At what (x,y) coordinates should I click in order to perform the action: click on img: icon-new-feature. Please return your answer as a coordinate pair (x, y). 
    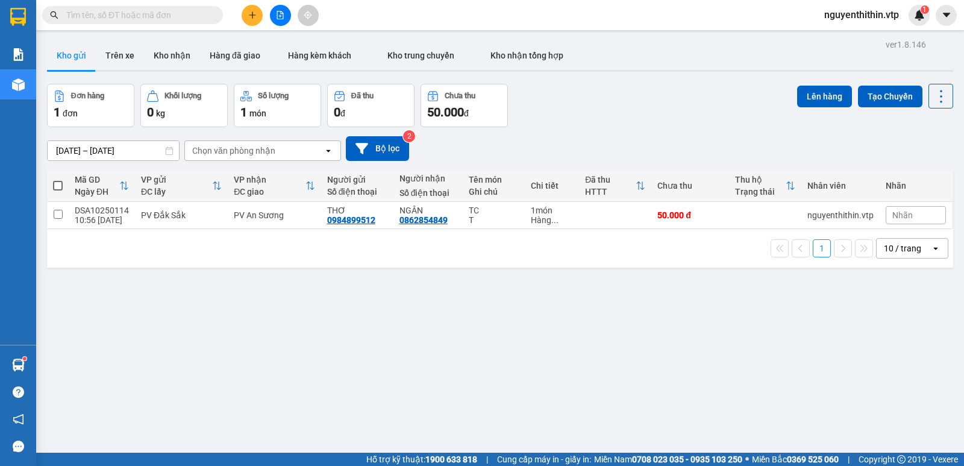
    Looking at the image, I should click on (919, 15).